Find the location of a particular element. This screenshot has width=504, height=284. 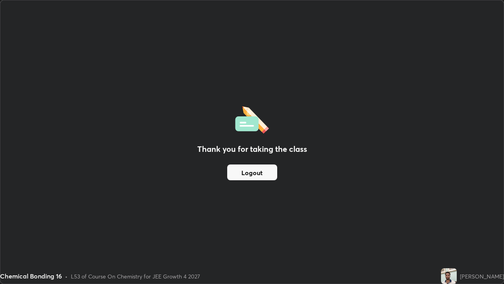

div: L53 of Course On Chemistry for JEE Growth 4 2027 is located at coordinates (136, 276).